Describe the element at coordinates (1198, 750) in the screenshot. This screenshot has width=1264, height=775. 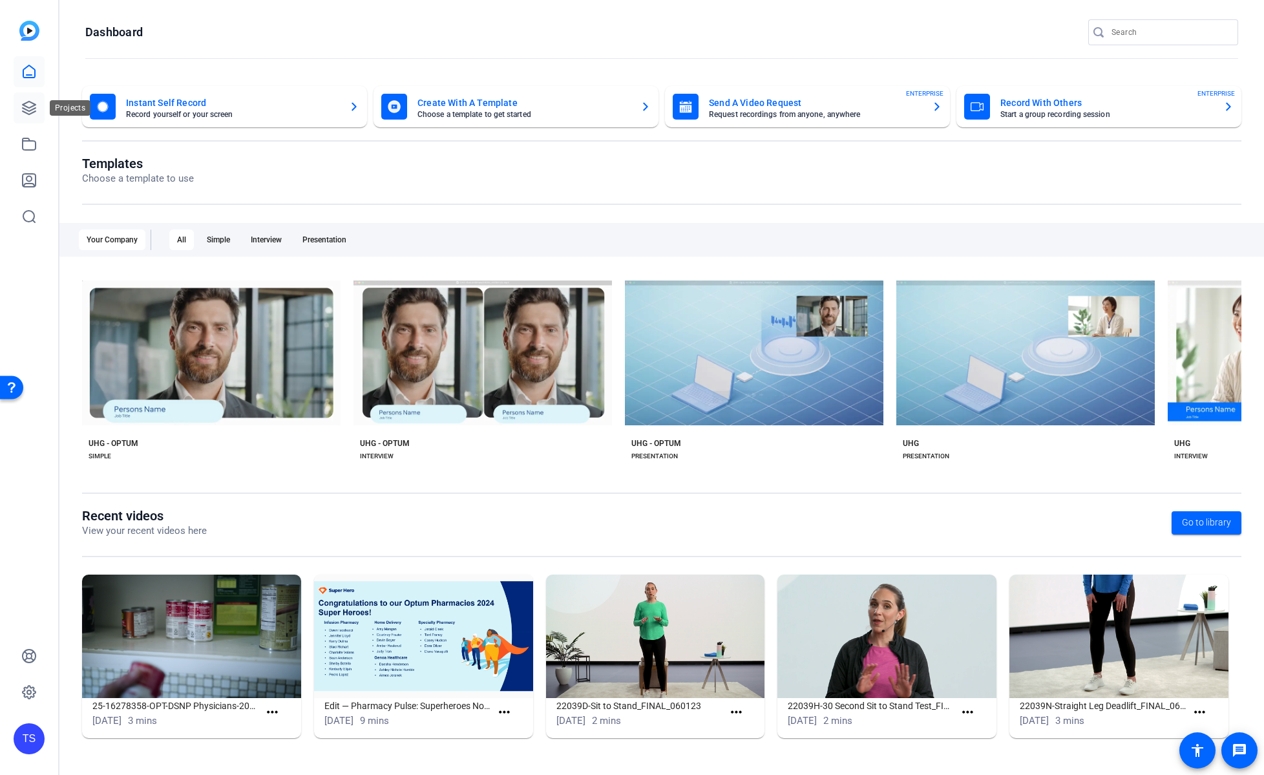
I see `mat-icon: accessibility` at that location.